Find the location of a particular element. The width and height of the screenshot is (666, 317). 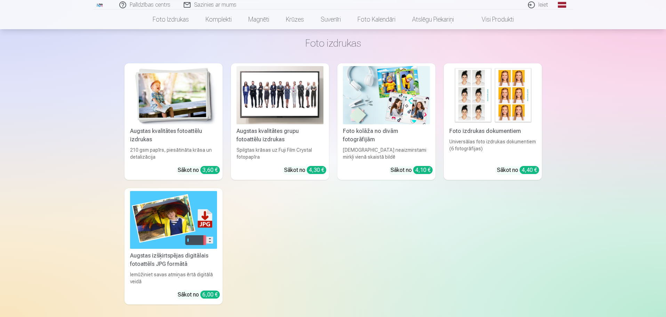

img: Augstas kvalitātes grupu fotoattēlu izdrukas is located at coordinates (280, 95).